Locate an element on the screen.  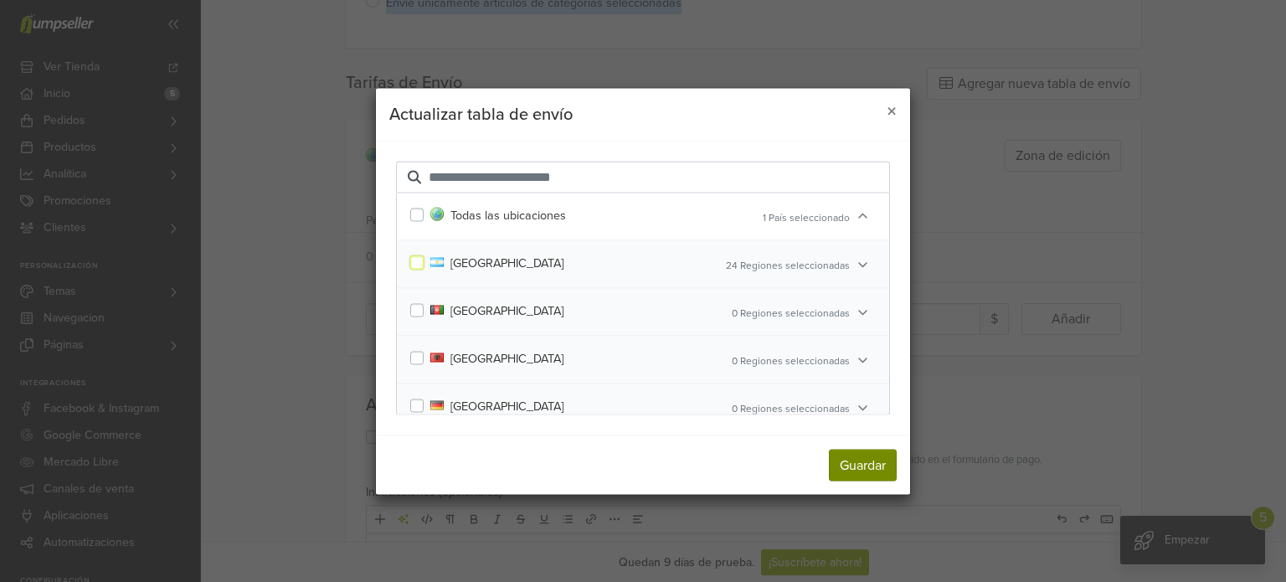
div: Actualizar tabla de envío is located at coordinates (480, 114).